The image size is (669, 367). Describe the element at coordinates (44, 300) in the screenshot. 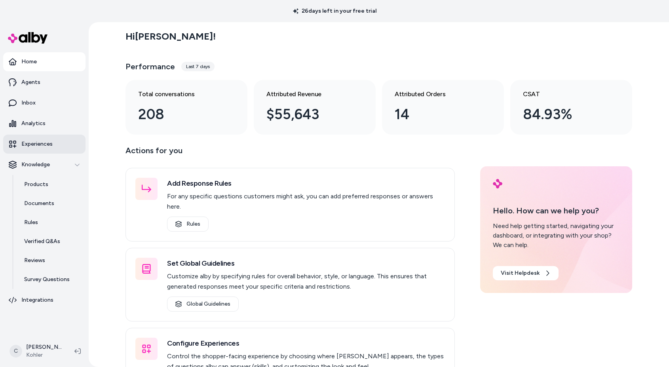

I see `a: Integrations` at that location.